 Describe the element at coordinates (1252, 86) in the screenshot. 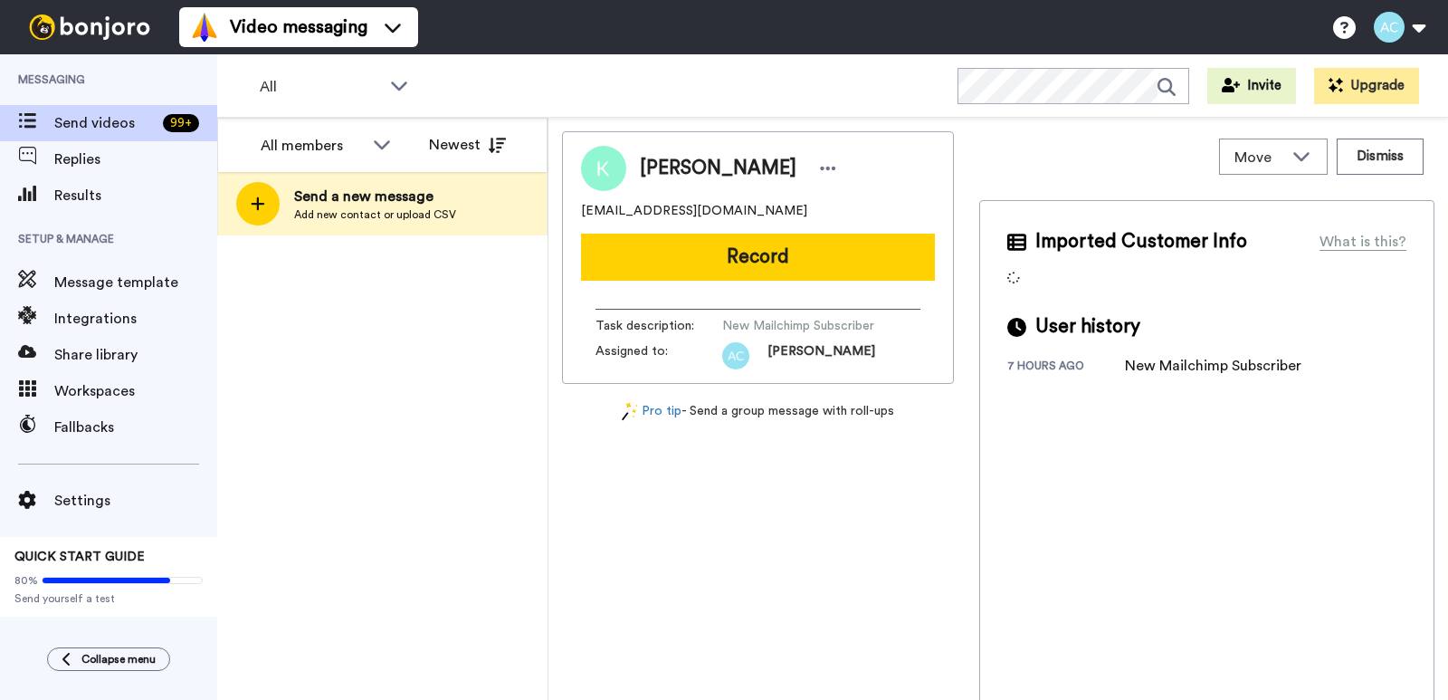

I see `button: Invite` at that location.